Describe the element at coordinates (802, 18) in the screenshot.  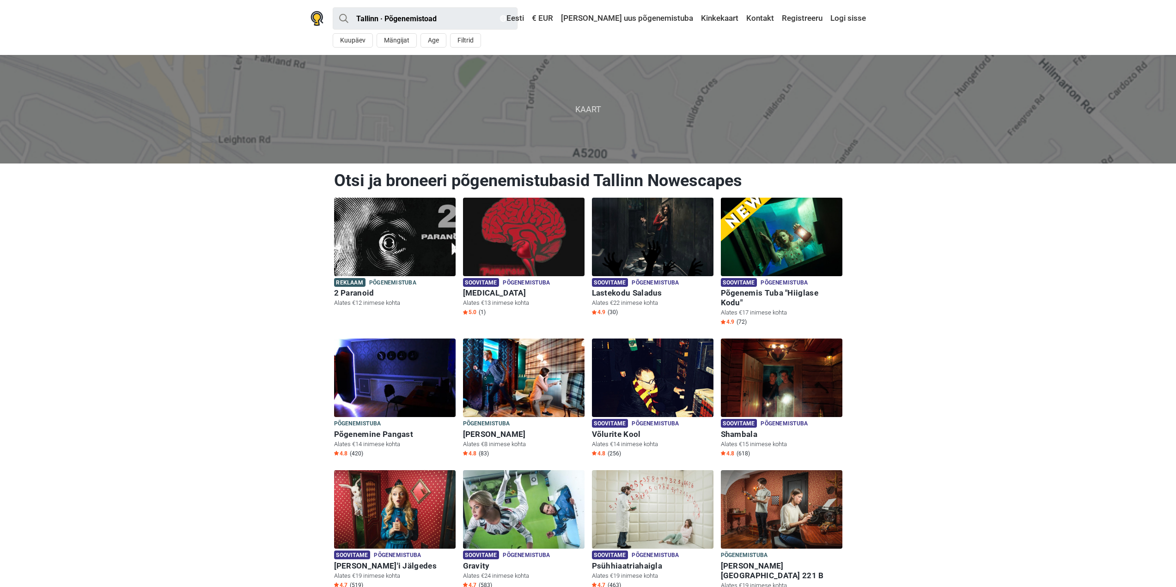
I see `a: Registreeru` at that location.